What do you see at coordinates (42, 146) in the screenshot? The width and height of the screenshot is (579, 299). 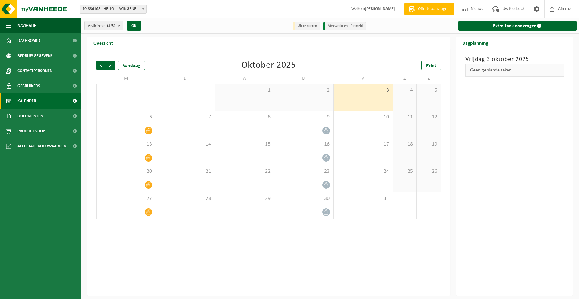 I see `span: Acceptatievoorwaarden` at bounding box center [42, 146].